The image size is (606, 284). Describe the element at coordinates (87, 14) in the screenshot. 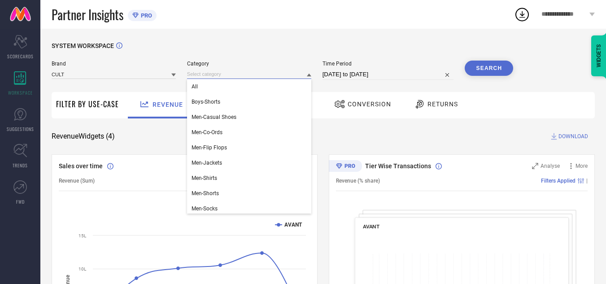

I see `span: Partner Insights` at that location.